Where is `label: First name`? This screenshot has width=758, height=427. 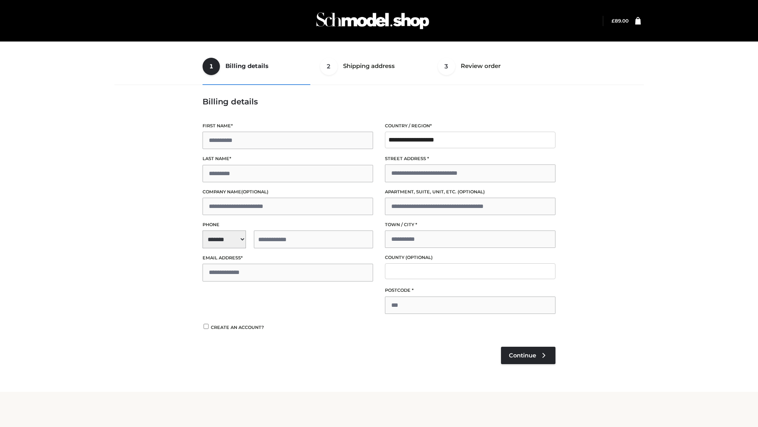
label: First name is located at coordinates (288, 126).